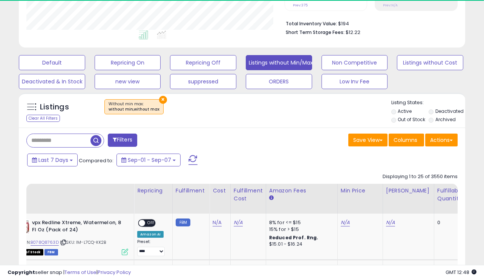 This screenshot has width=484, height=280. What do you see at coordinates (83, 242) in the screenshot?
I see `span: | SKU: IM-L7CQ-KK2B` at bounding box center [83, 242].